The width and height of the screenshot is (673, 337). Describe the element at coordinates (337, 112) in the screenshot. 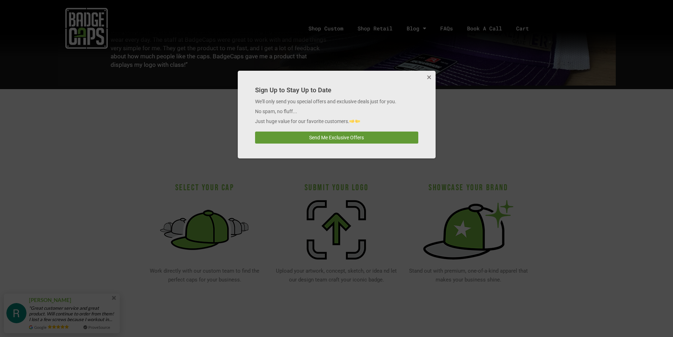

I see `p: No spam, no fluff...` at that location.